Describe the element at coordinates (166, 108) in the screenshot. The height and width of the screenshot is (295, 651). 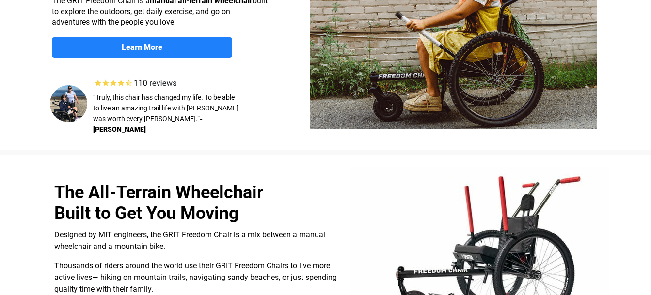
I see `span: “Truly, this chair has changed my life. To be able to live an amazing trail life with [PERSON_NAM...` at that location.